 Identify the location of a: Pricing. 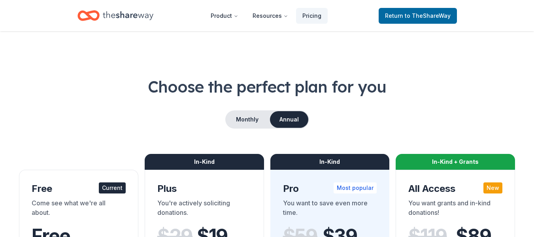
(312, 16).